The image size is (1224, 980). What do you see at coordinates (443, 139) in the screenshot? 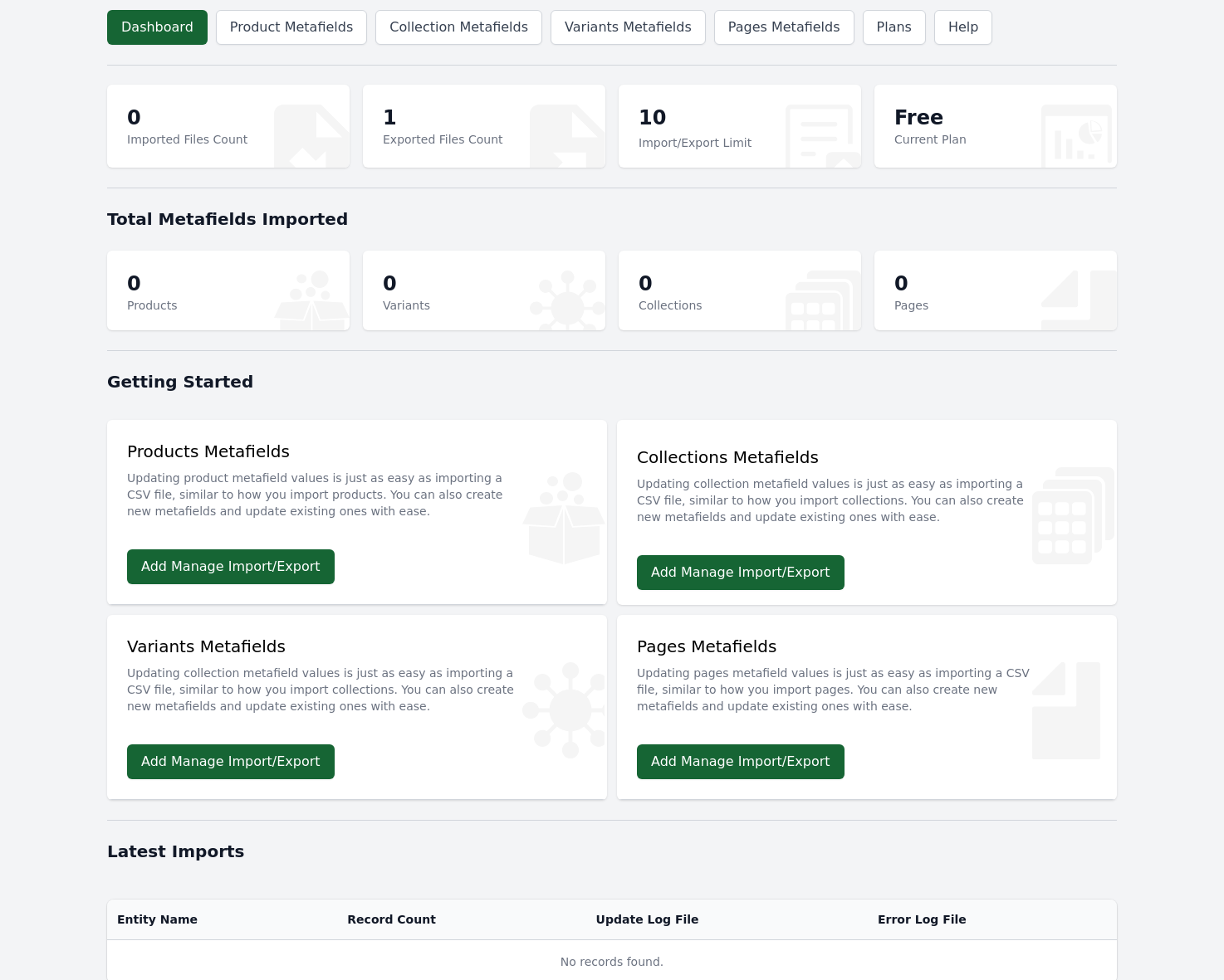
I see `p: Exported Files Count` at bounding box center [443, 139].